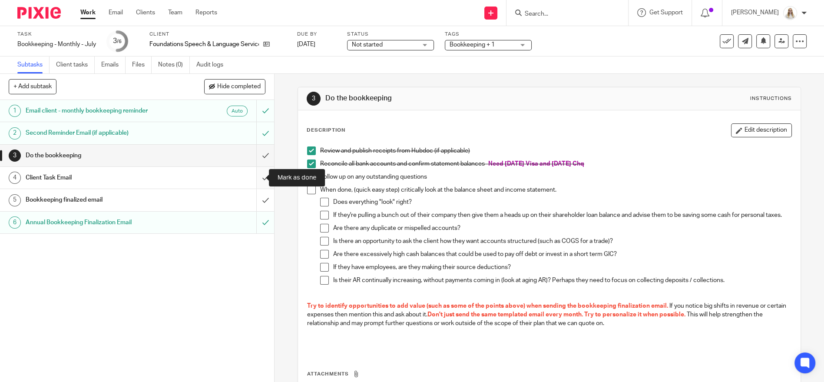 This screenshot has height=382, width=824. What do you see at coordinates (771, 99) in the screenshot?
I see `div: Instructions` at bounding box center [771, 99].